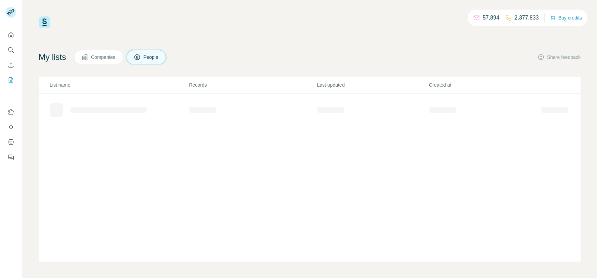  What do you see at coordinates (11, 80) in the screenshot?
I see `button: My lists` at bounding box center [11, 80].